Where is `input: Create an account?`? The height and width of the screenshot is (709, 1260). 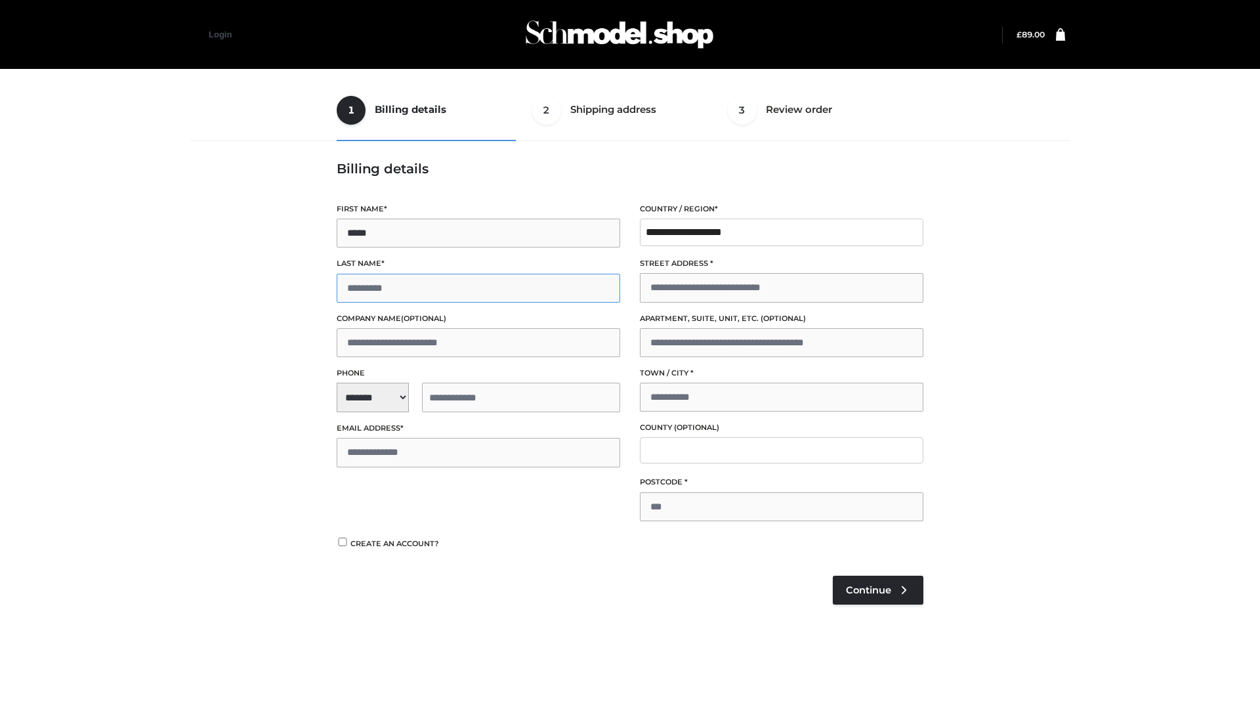
input: Create an account? is located at coordinates (342, 541).